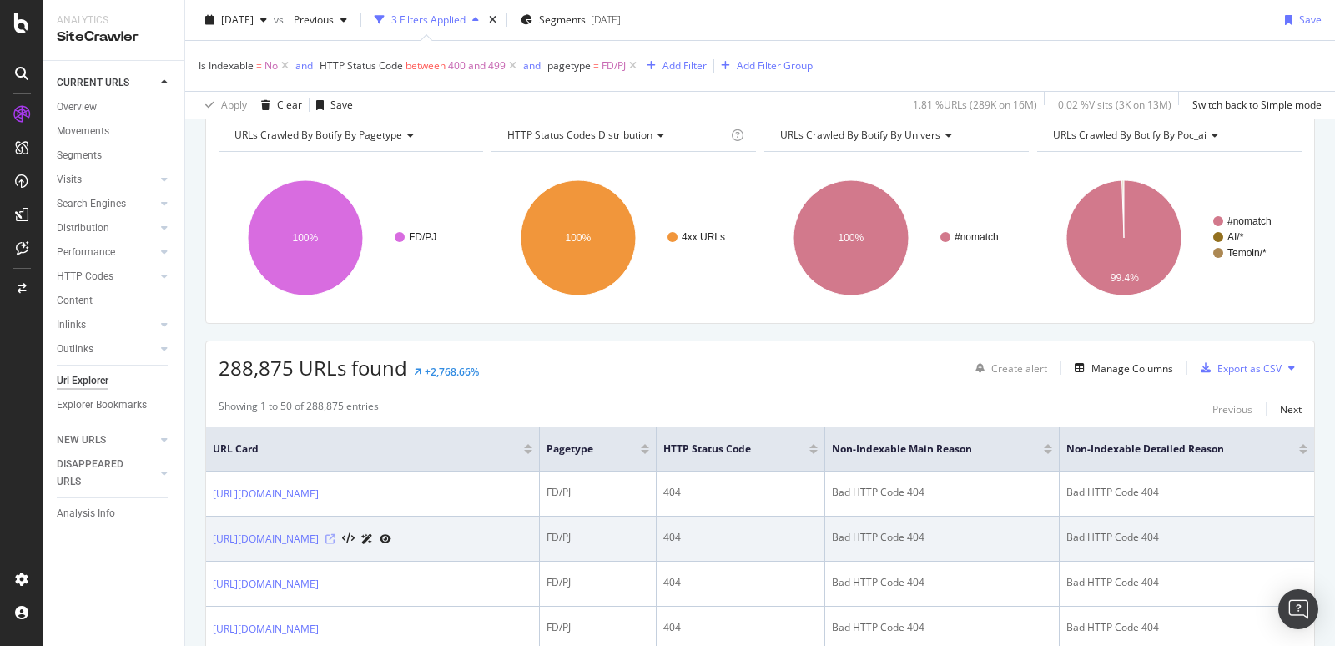 Image resolution: width=1335 pixels, height=646 pixels. I want to click on button: Add Filter, so click(673, 66).